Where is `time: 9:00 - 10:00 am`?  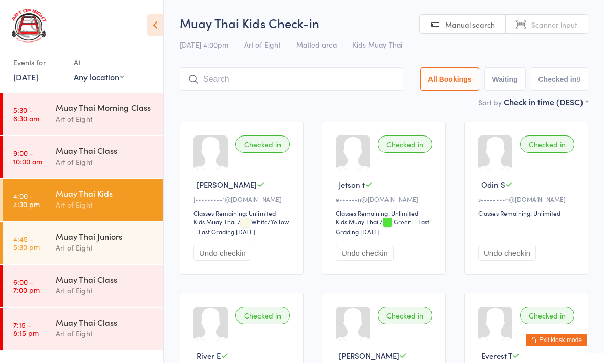 time: 9:00 - 10:00 am is located at coordinates (28, 157).